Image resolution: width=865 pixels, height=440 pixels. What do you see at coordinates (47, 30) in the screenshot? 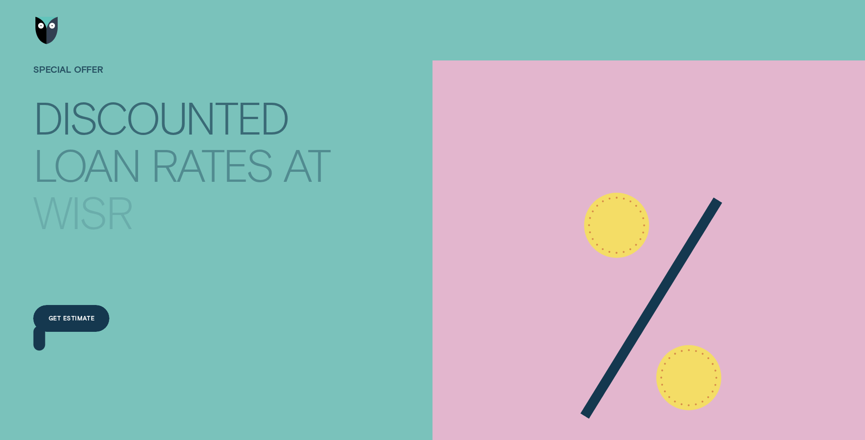
I see `img: Wisr` at bounding box center [47, 30].